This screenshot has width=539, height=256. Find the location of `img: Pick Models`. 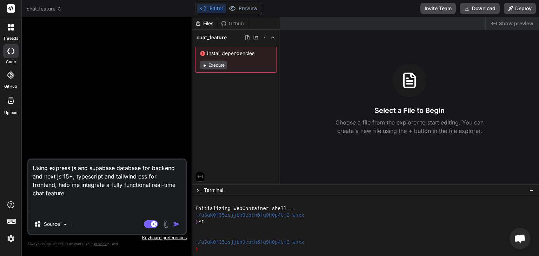

img: Pick Models is located at coordinates (65, 224).